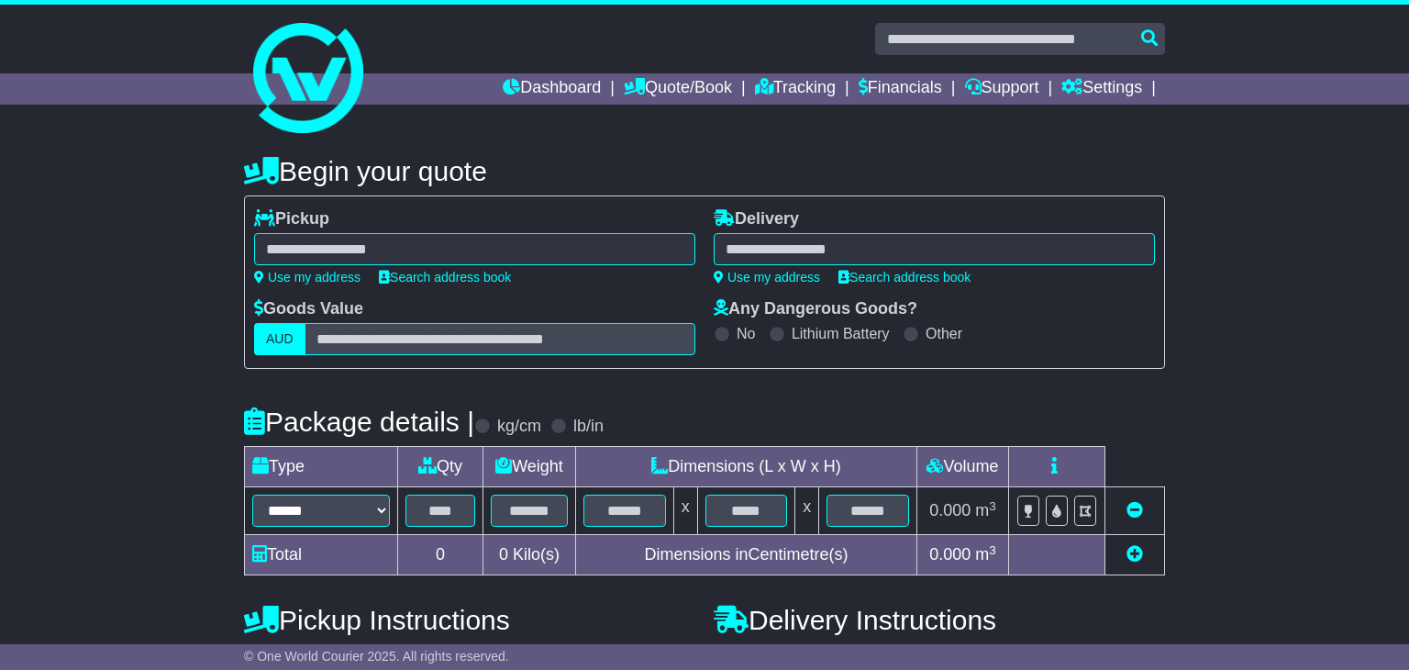 This screenshot has width=1409, height=670. Describe the element at coordinates (529, 467) in the screenshot. I see `td: Weight` at that location.